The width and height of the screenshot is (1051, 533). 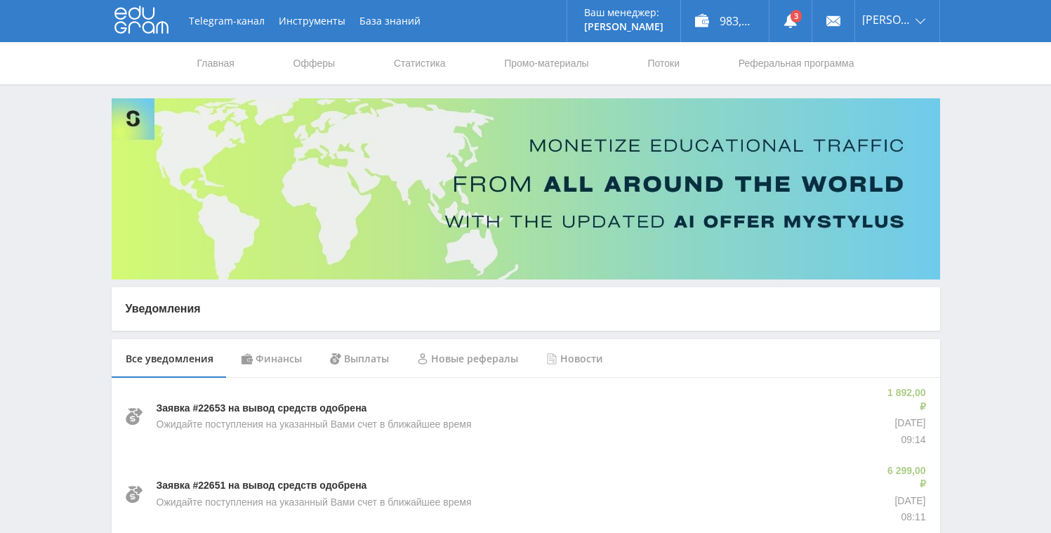 I want to click on a: Статистика, so click(x=420, y=63).